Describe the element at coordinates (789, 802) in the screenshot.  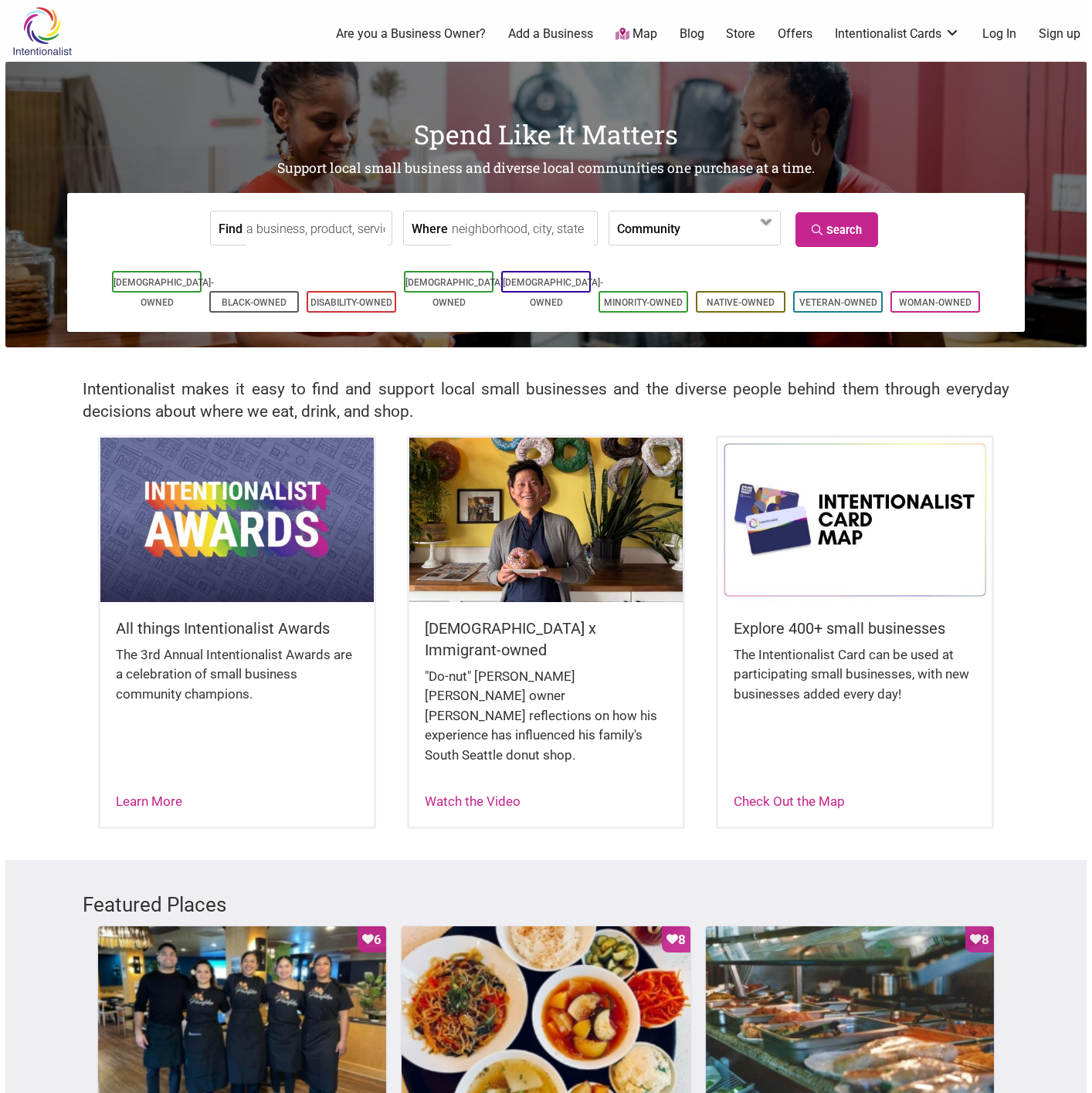
I see `a: Check Out the Map` at that location.